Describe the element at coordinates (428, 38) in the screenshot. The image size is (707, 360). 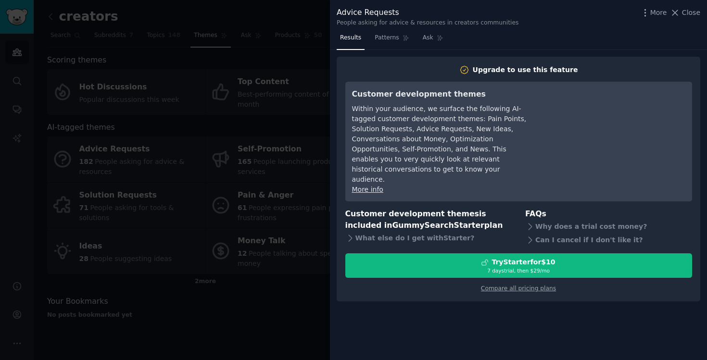
I see `span: Ask` at that location.